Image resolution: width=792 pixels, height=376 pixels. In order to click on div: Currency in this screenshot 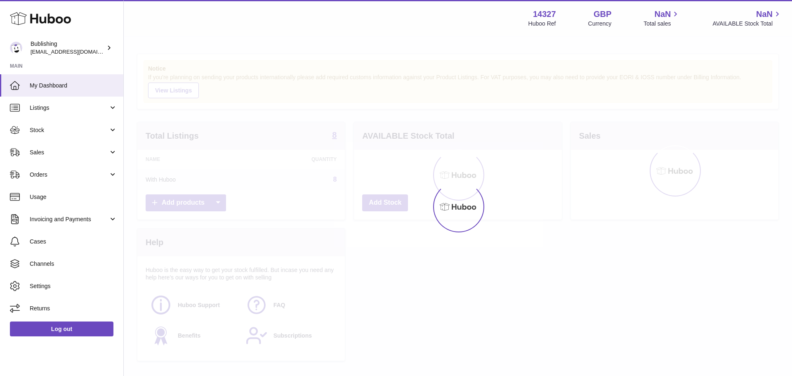, I will do `click(600, 24)`.